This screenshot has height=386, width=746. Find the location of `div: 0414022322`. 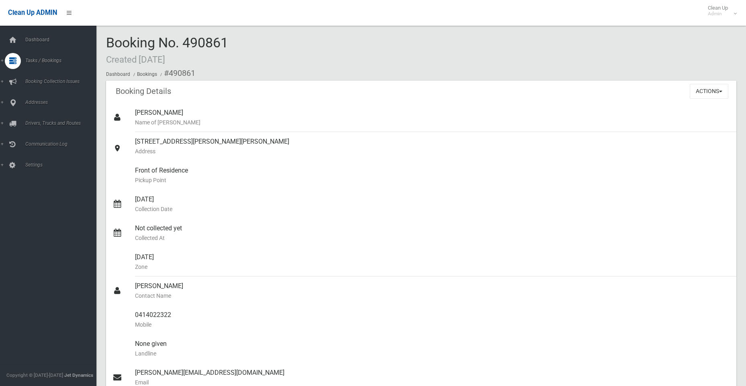

div: 0414022322 is located at coordinates (432, 320).